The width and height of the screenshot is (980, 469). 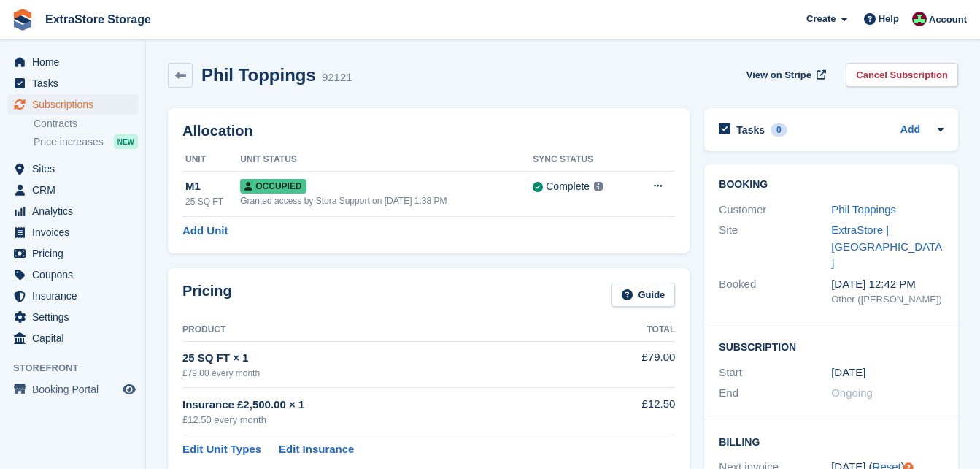 What do you see at coordinates (76, 317) in the screenshot?
I see `span: Settings` at bounding box center [76, 317].